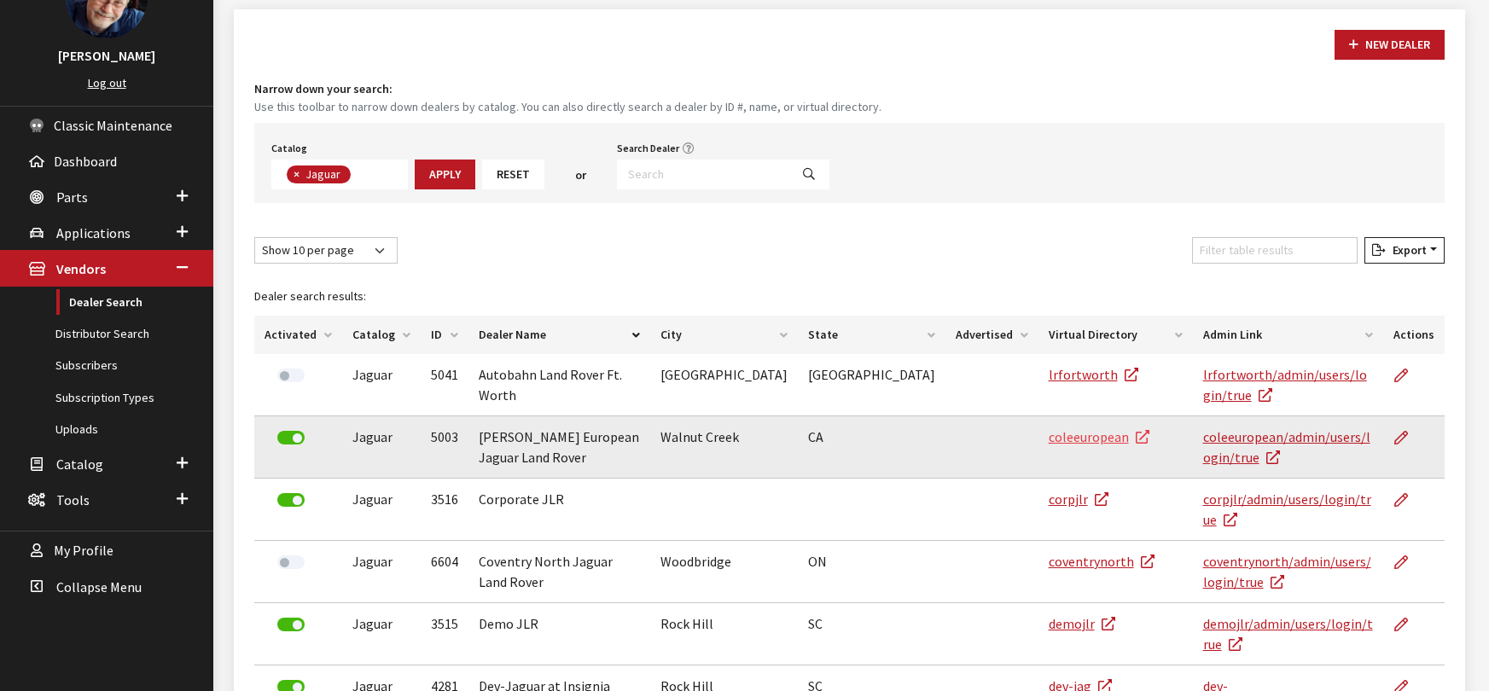  What do you see at coordinates (559, 509) in the screenshot?
I see `td: Corporate JLR` at bounding box center [559, 509].